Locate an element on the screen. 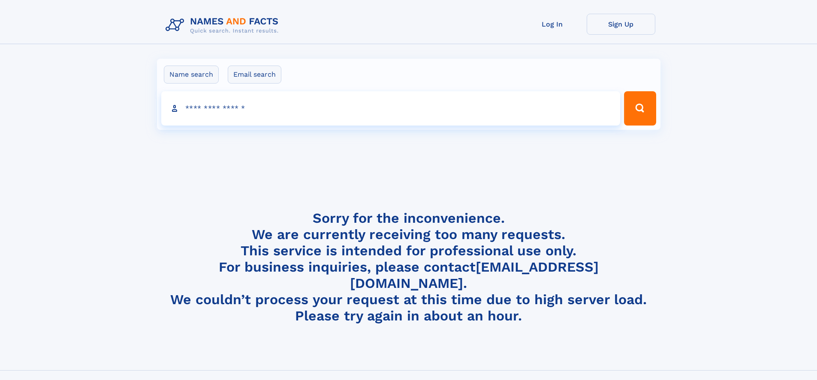 Image resolution: width=817 pixels, height=380 pixels. img: Logo Names and Facts is located at coordinates (224, 25).